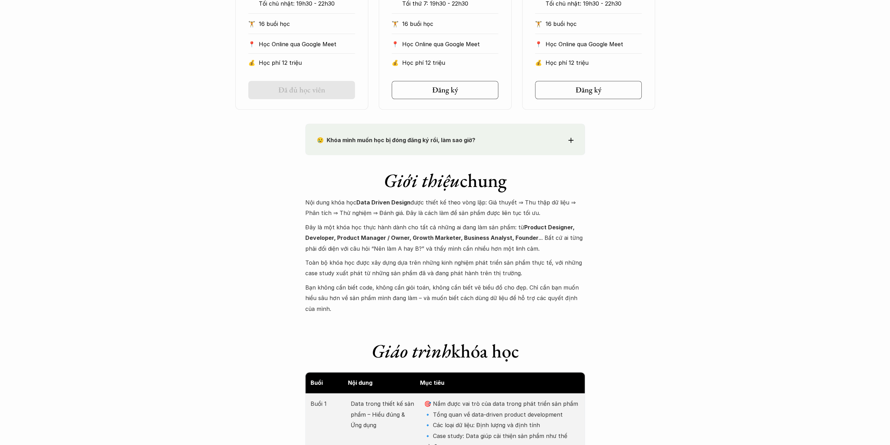 This screenshot has height=445, width=890. I want to click on h5: Đã đủ học viên, so click(302, 90).